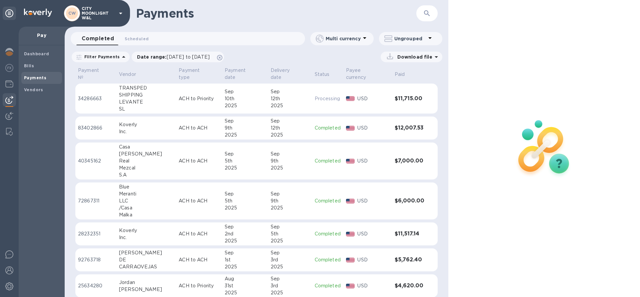 Image resolution: width=640 pixels, height=297 pixels. I want to click on p: Pay, so click(42, 35).